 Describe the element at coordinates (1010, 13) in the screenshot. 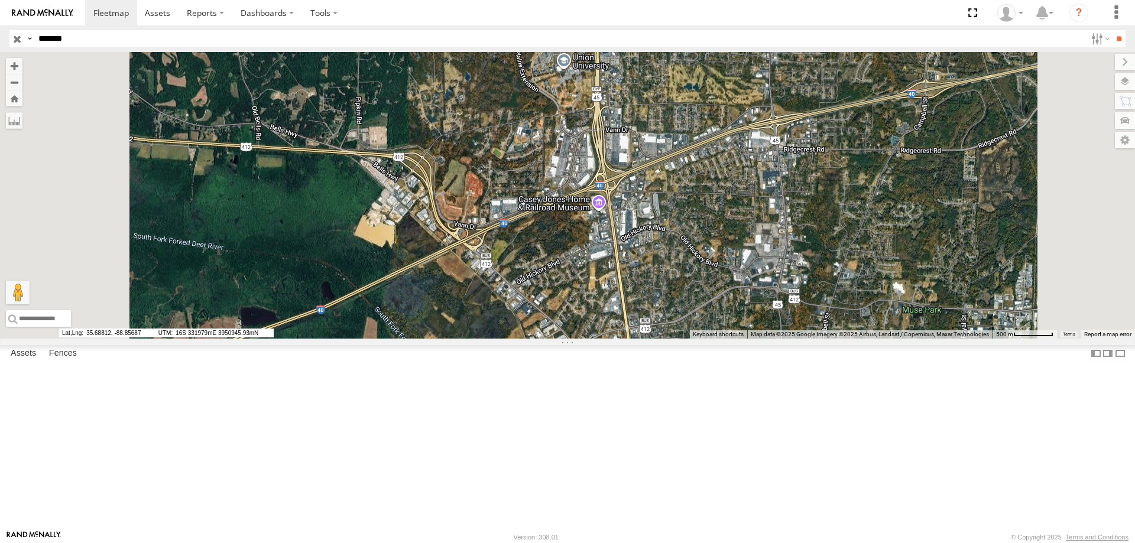

I see `div: Nele .` at that location.